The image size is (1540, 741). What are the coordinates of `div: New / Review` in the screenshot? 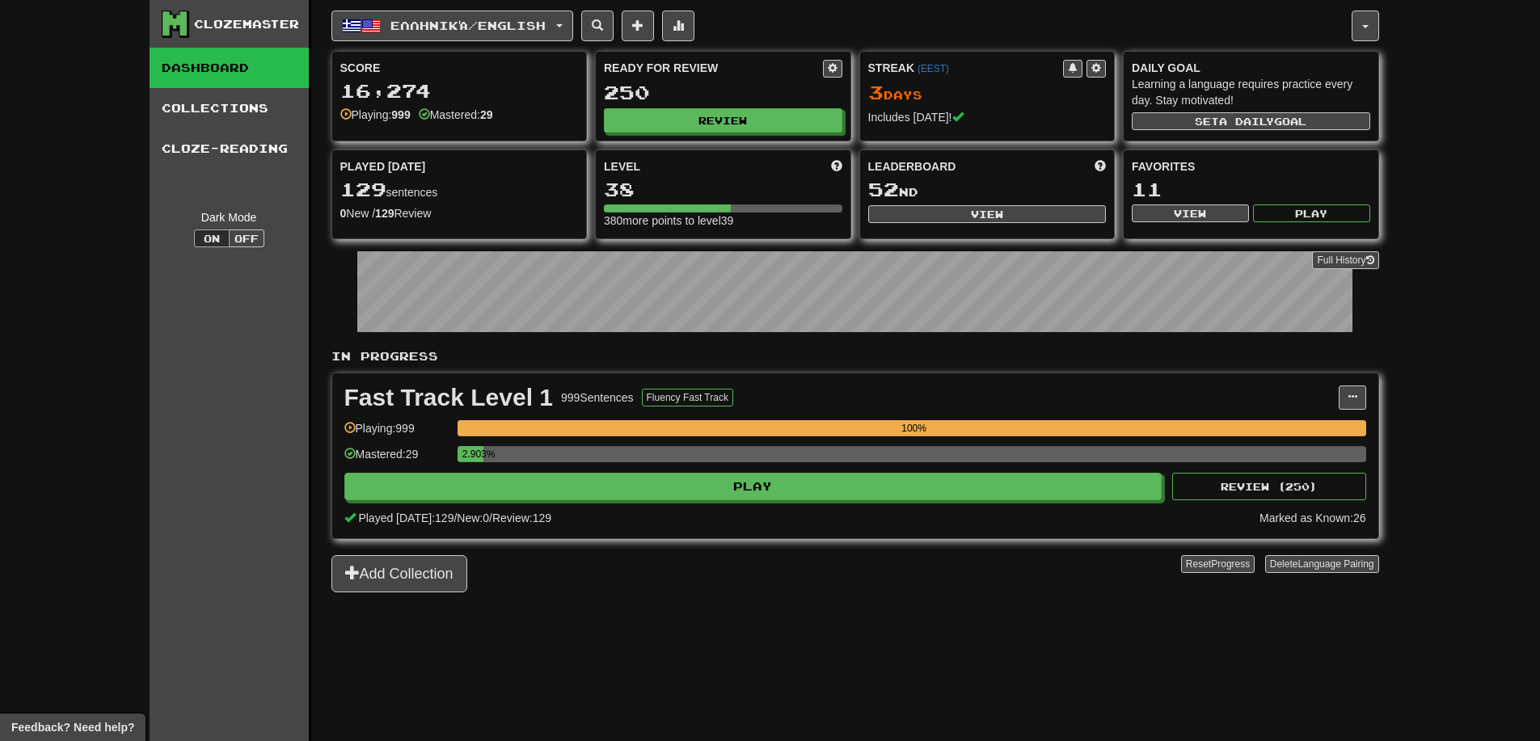 It's located at (459, 213).